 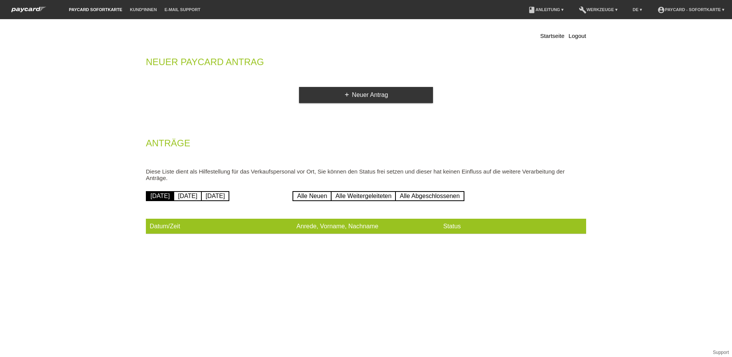 I want to click on a: bookAnleitung ▾, so click(x=546, y=10).